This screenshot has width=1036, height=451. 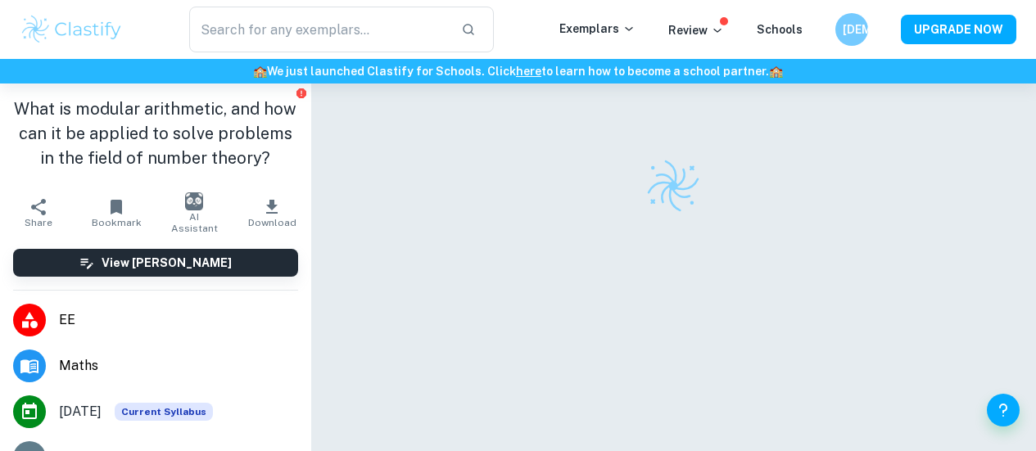 I want to click on span: Download, so click(x=272, y=223).